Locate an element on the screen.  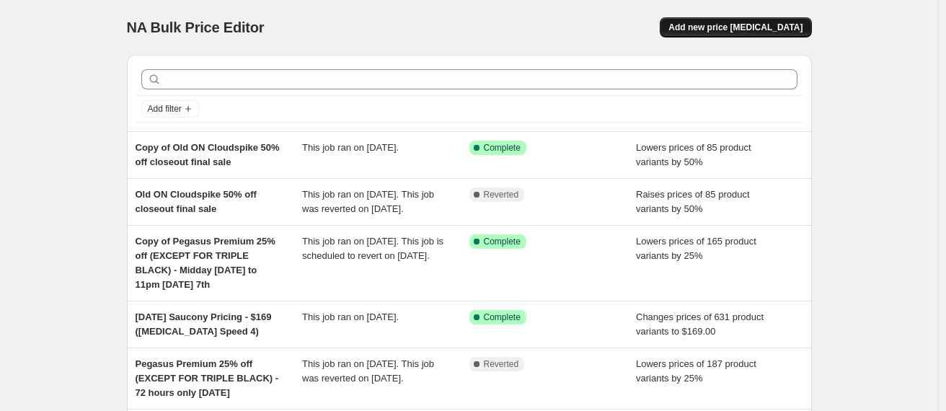
span: Lowers prices of 187 product variants by 25% is located at coordinates (696, 371).